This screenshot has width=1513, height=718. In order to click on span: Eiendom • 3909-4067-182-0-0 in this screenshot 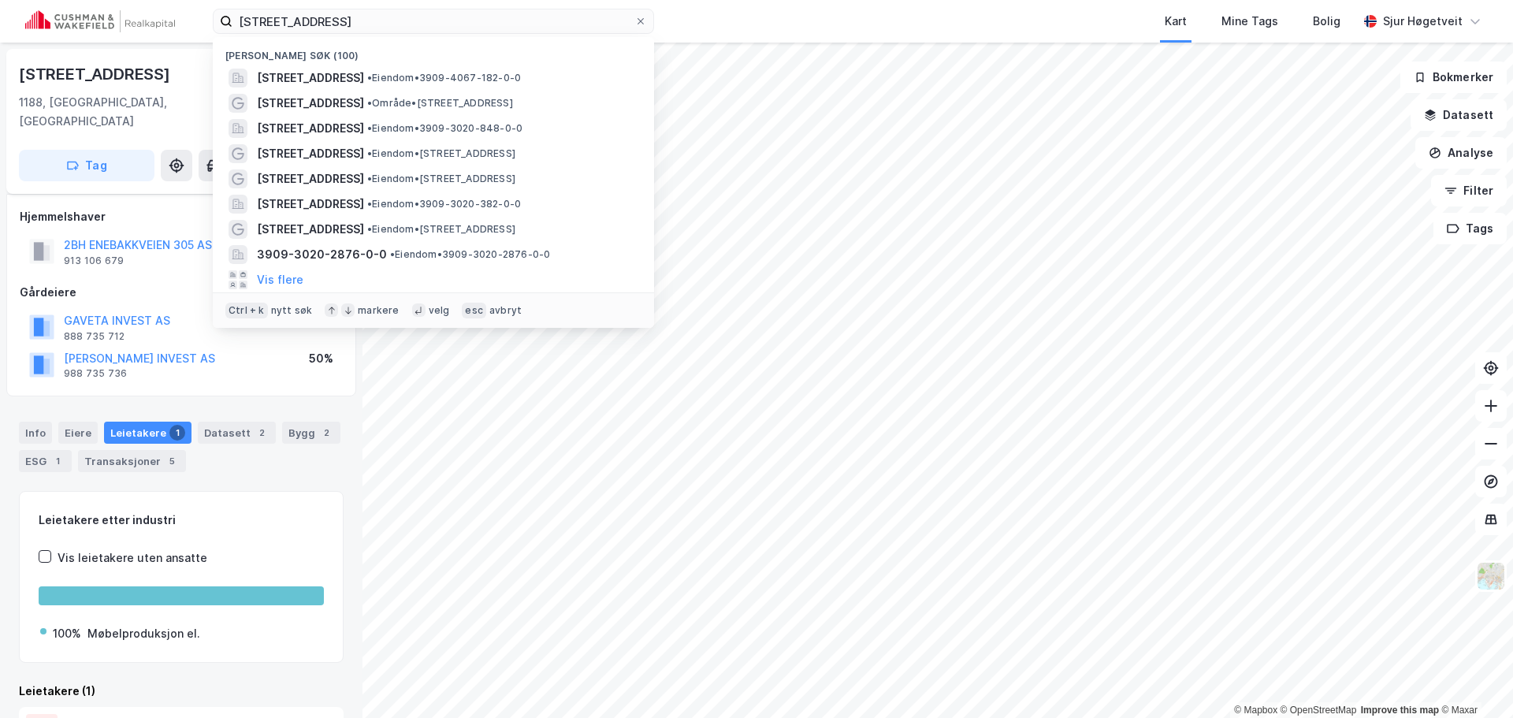, I will do `click(444, 78)`.